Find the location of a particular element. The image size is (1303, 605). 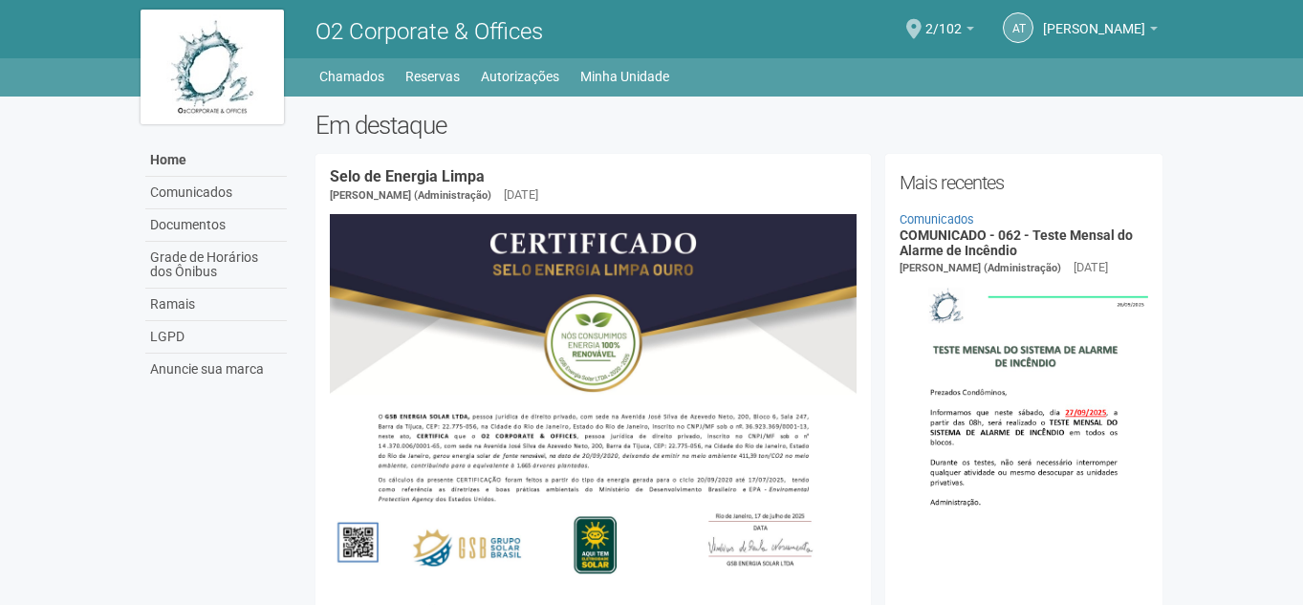

h2: Mais recentes is located at coordinates (1024, 183).